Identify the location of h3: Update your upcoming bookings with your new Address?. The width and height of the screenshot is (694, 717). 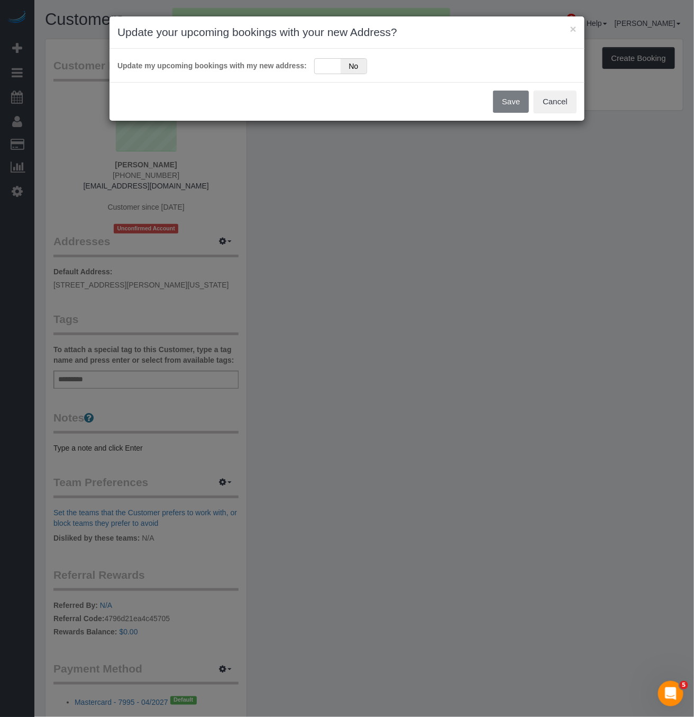
(347, 32).